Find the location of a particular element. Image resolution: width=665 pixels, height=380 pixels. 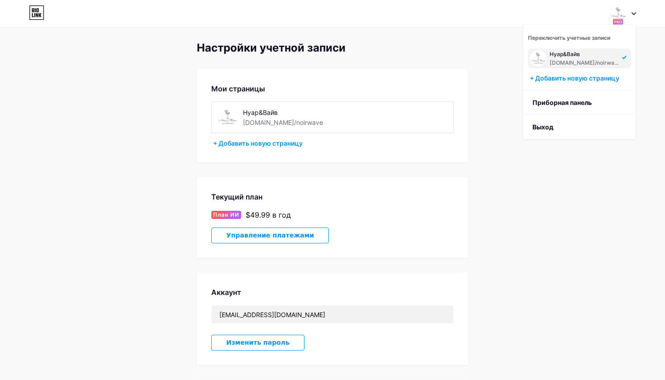

span: План ИИ is located at coordinates (226, 215).